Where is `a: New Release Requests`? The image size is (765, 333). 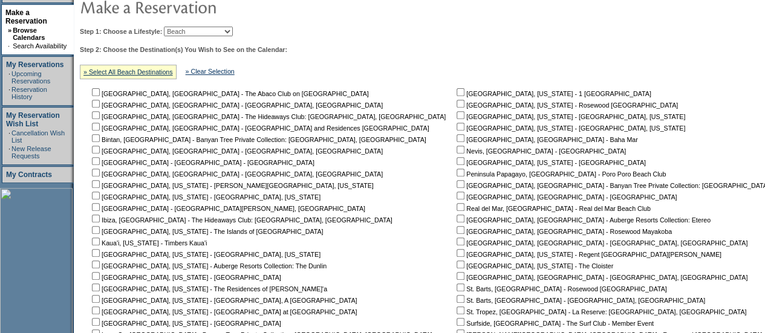 a: New Release Requests is located at coordinates (31, 152).